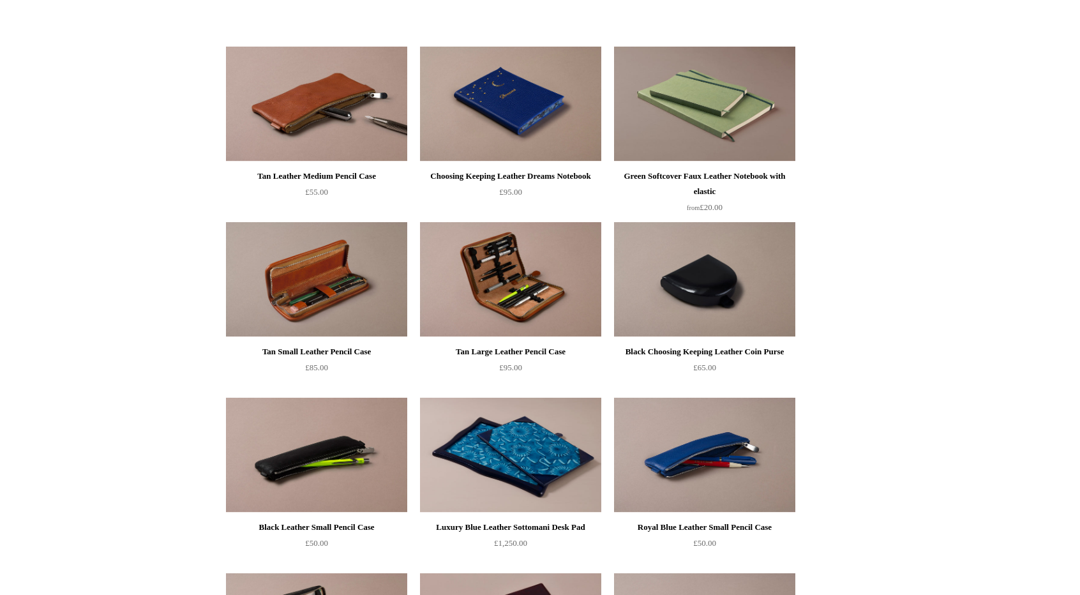  I want to click on div: Black Leather Small Pencil Case, so click(317, 527).